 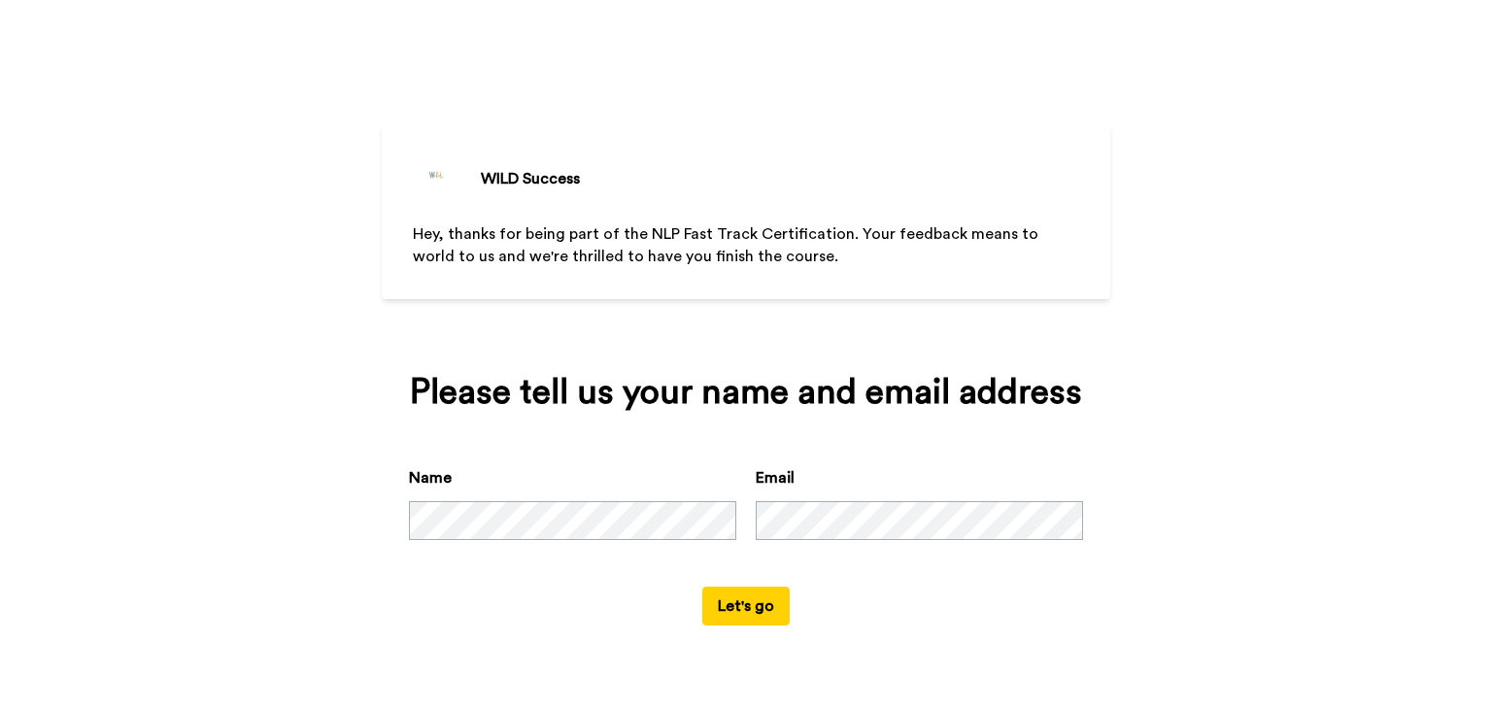 What do you see at coordinates (746, 392) in the screenshot?
I see `div: Please tell us your name and email address` at bounding box center [746, 392].